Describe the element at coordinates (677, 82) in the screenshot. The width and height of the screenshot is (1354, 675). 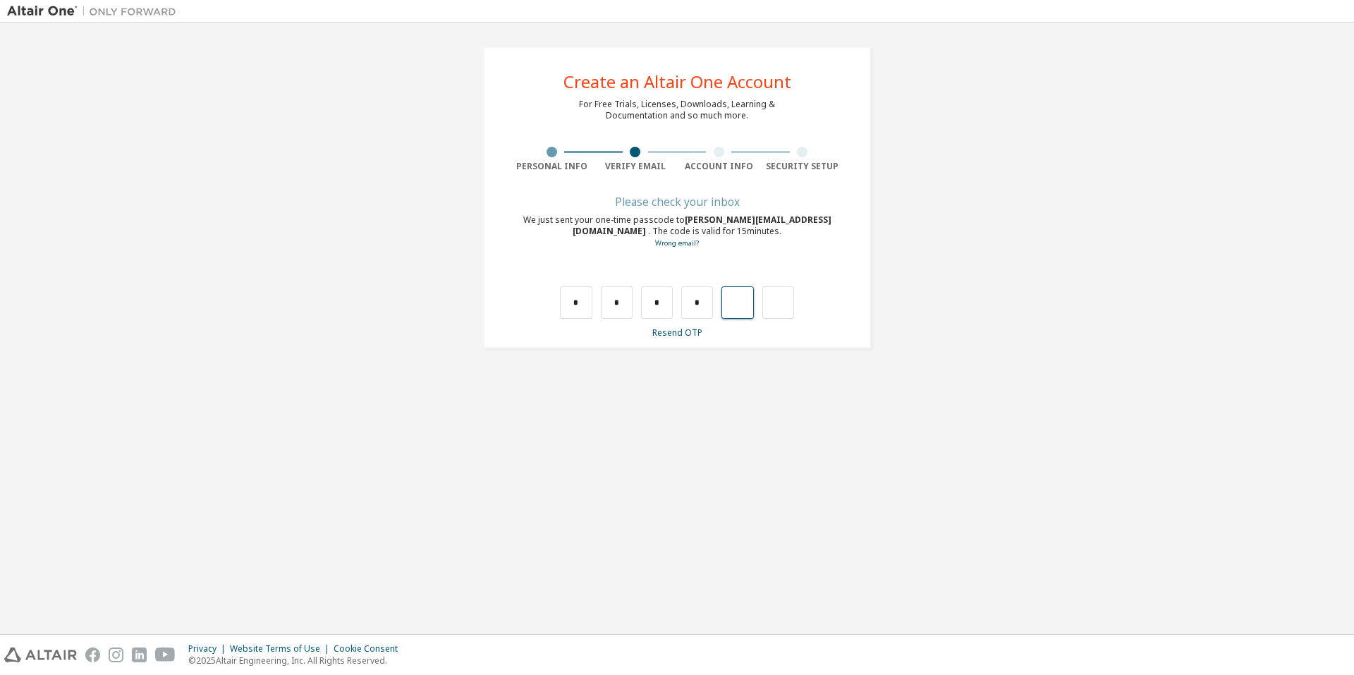
I see `div: Create an Altair One Account` at that location.